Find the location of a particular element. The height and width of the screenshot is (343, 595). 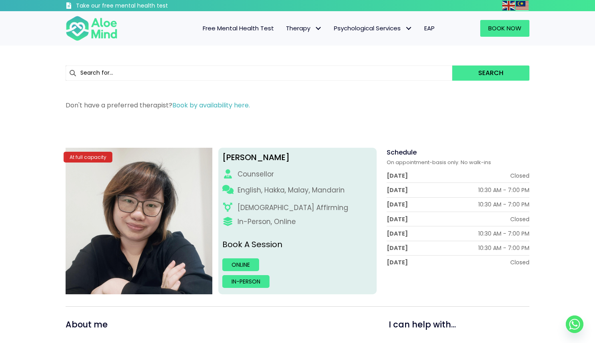

a: TherapyTherapy: submenu is located at coordinates (304, 28).